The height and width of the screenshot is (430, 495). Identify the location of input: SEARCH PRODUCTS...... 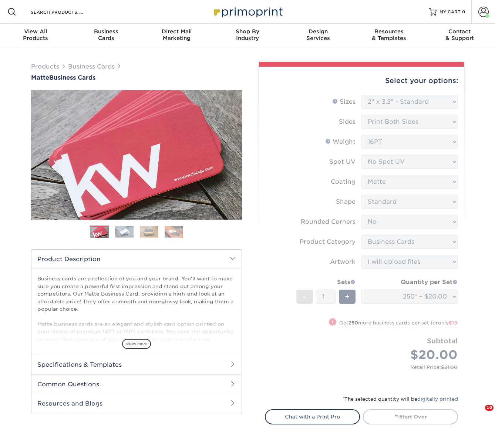
(66, 12).